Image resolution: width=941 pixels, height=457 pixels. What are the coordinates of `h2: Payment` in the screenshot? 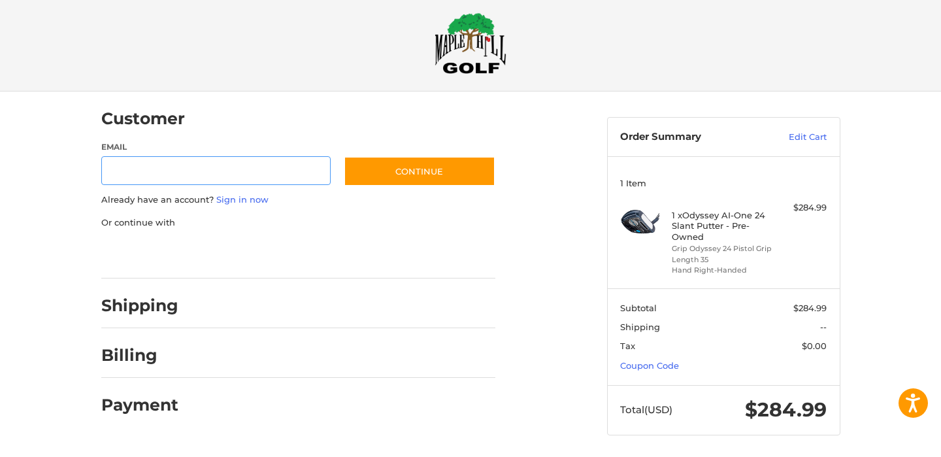 It's located at (140, 405).